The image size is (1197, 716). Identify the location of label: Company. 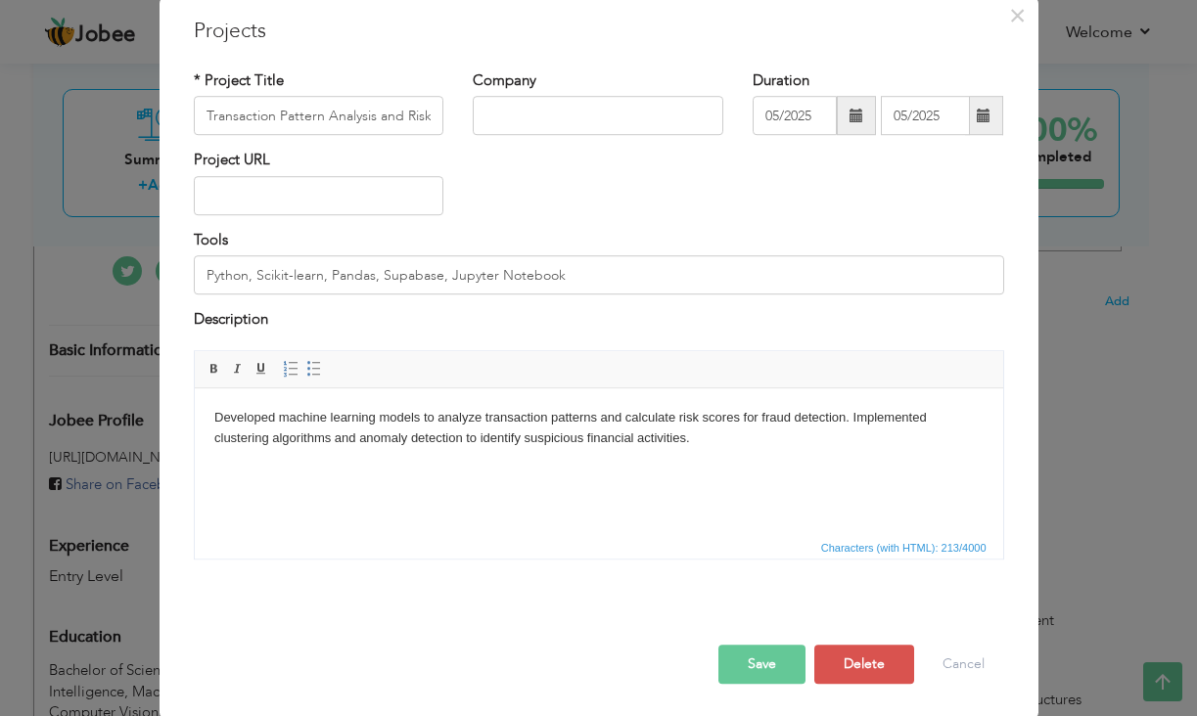
(504, 80).